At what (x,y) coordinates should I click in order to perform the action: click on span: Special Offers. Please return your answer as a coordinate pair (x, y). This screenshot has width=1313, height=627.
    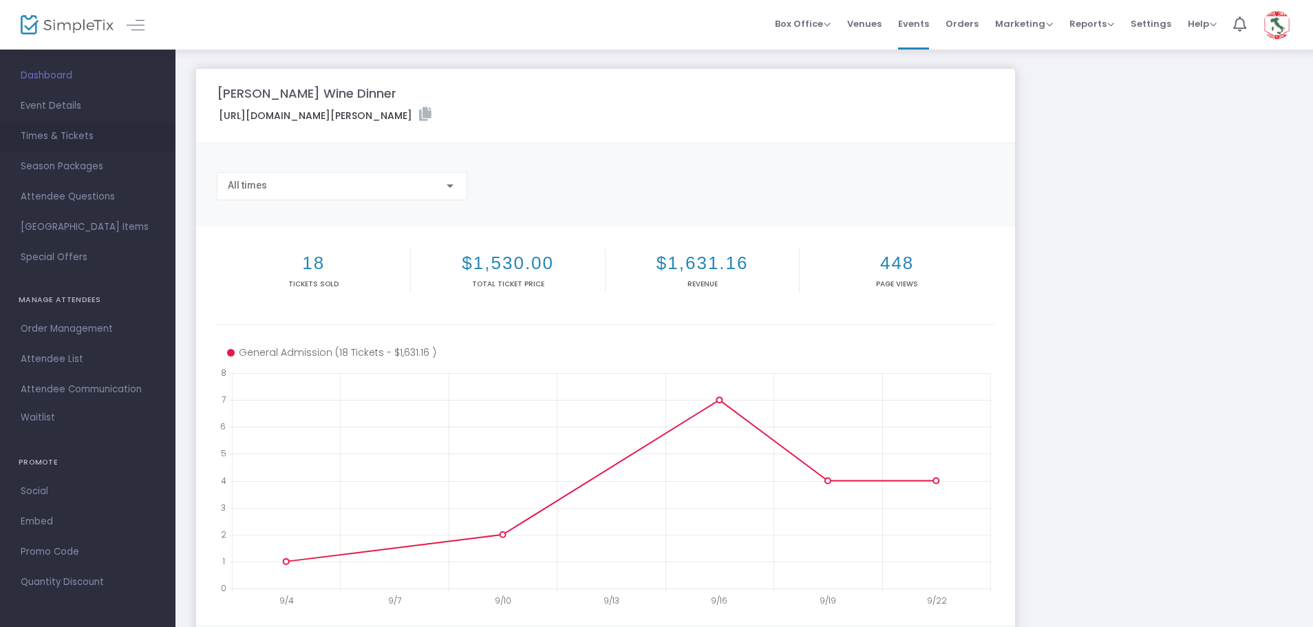
    Looking at the image, I should click on (87, 257).